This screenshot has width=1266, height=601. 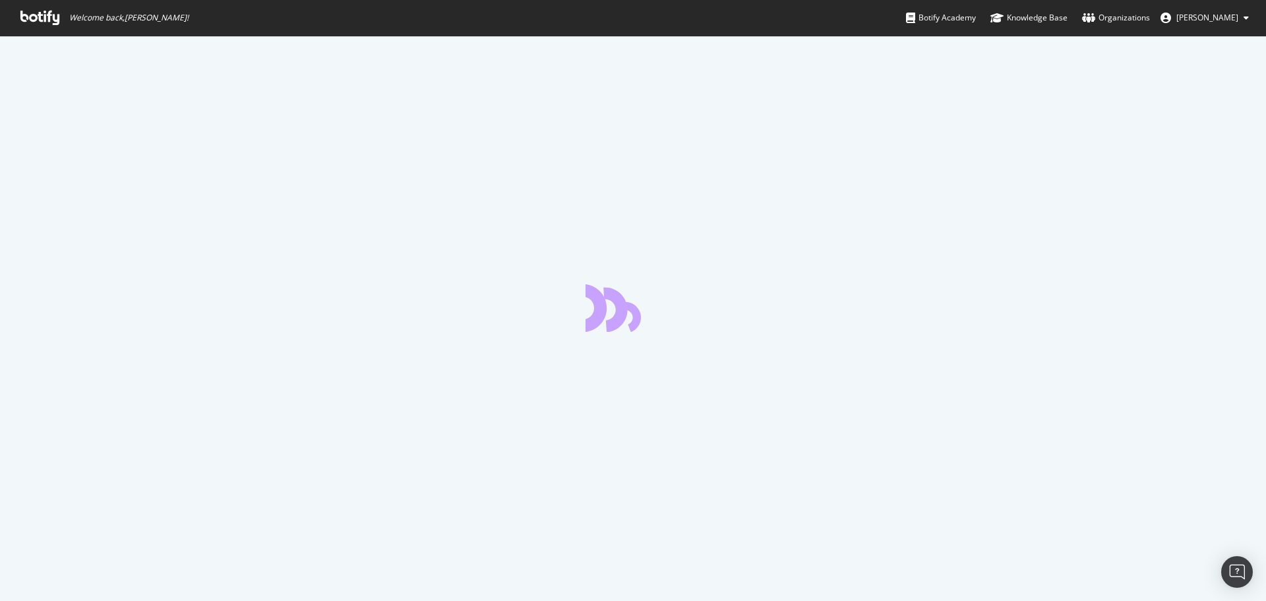 I want to click on span: Anja Alling, so click(x=1207, y=17).